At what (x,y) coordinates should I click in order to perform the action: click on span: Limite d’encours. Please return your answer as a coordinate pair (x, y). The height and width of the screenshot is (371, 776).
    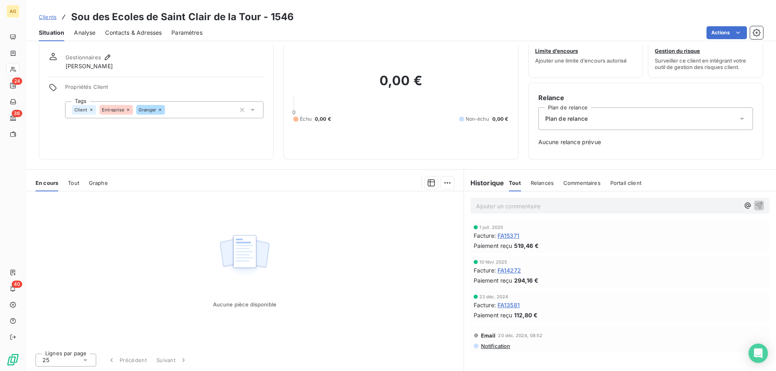
    Looking at the image, I should click on (557, 51).